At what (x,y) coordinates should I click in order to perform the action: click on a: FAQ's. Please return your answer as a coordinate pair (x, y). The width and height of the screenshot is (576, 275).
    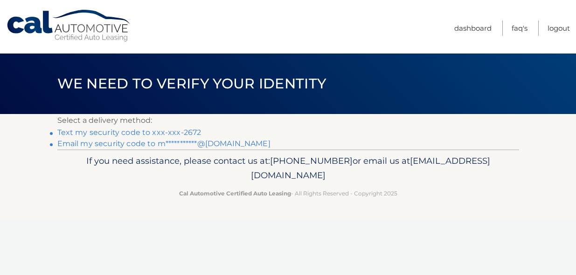
    Looking at the image, I should click on (519, 28).